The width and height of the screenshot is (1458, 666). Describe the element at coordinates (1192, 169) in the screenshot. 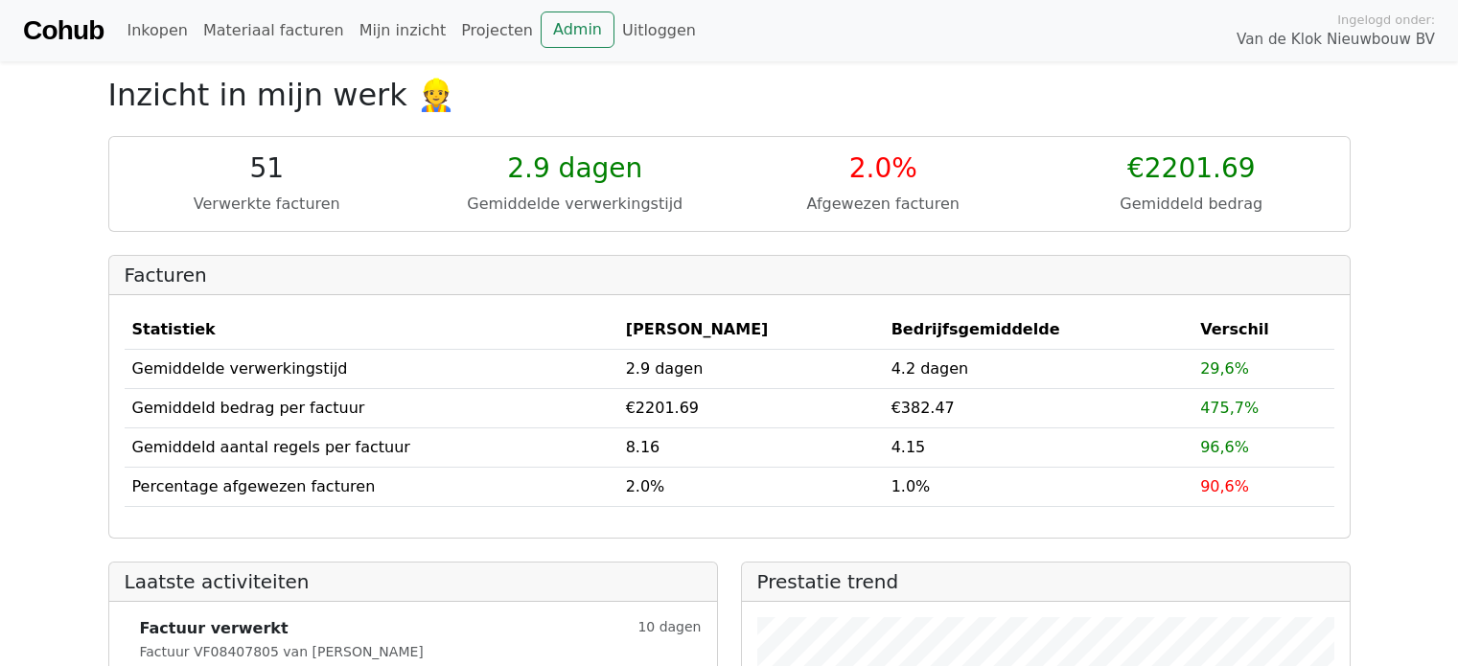

I see `div: €2201.69` at that location.